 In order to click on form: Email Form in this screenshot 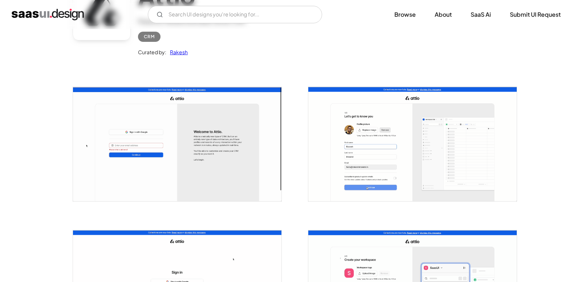, I will do `click(235, 15)`.